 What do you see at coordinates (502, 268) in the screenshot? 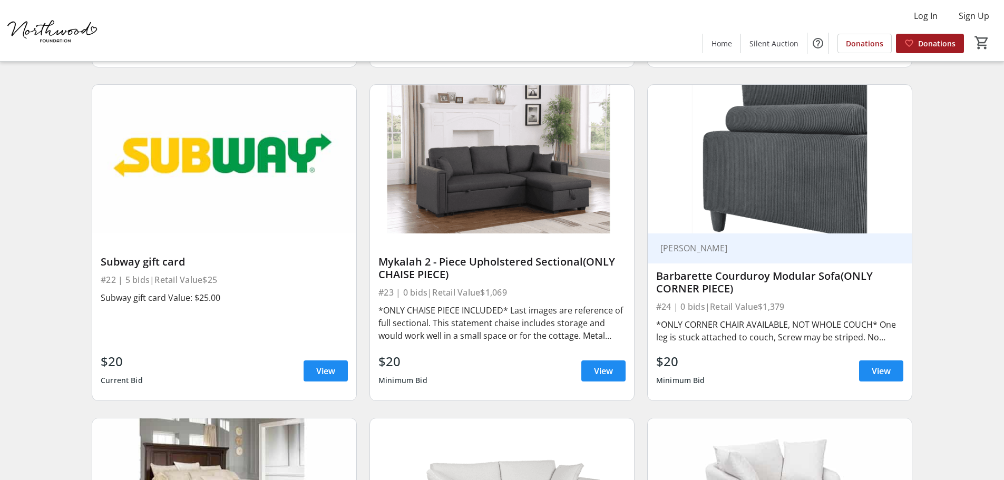
I see `div: Mykalah 2 - Piece Upholstered Sectional(ONLY CHAISE PIECE)` at bounding box center [502, 268].